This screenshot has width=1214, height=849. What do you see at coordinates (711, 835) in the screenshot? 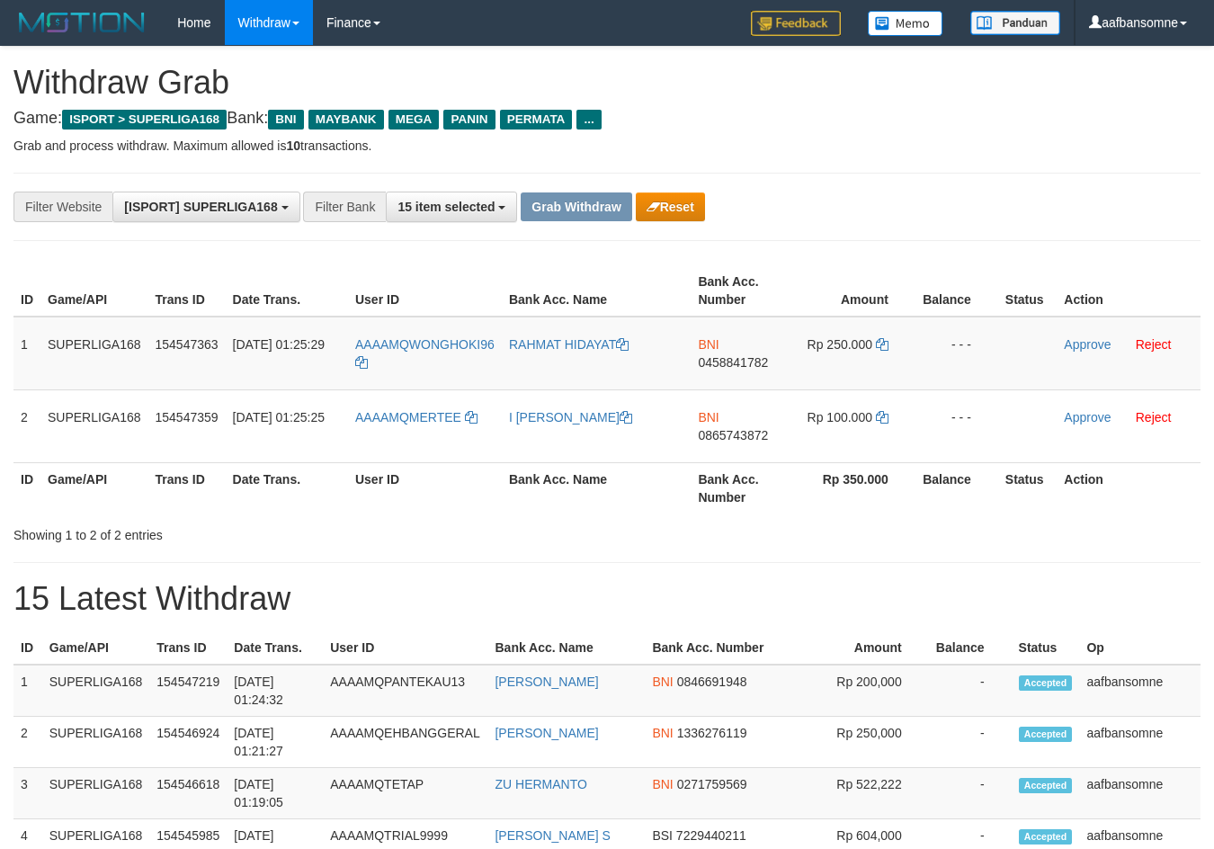
I see `span: Copy 7229440211 to clipboard` at bounding box center [711, 835].